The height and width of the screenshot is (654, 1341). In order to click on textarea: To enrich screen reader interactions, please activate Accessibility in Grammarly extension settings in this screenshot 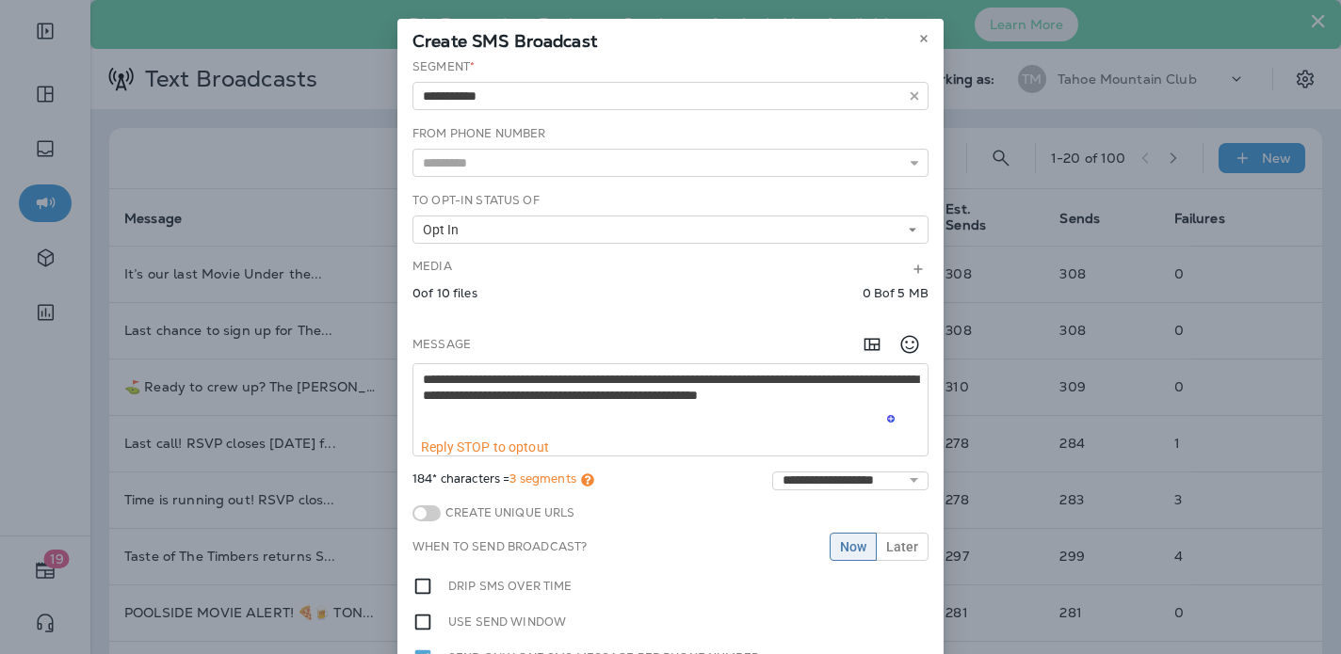, I will do `click(670, 402)`.